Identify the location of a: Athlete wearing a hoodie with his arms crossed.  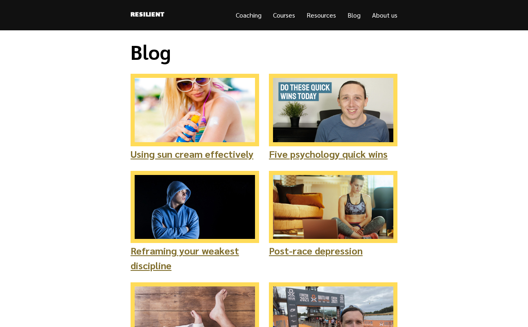
(195, 207).